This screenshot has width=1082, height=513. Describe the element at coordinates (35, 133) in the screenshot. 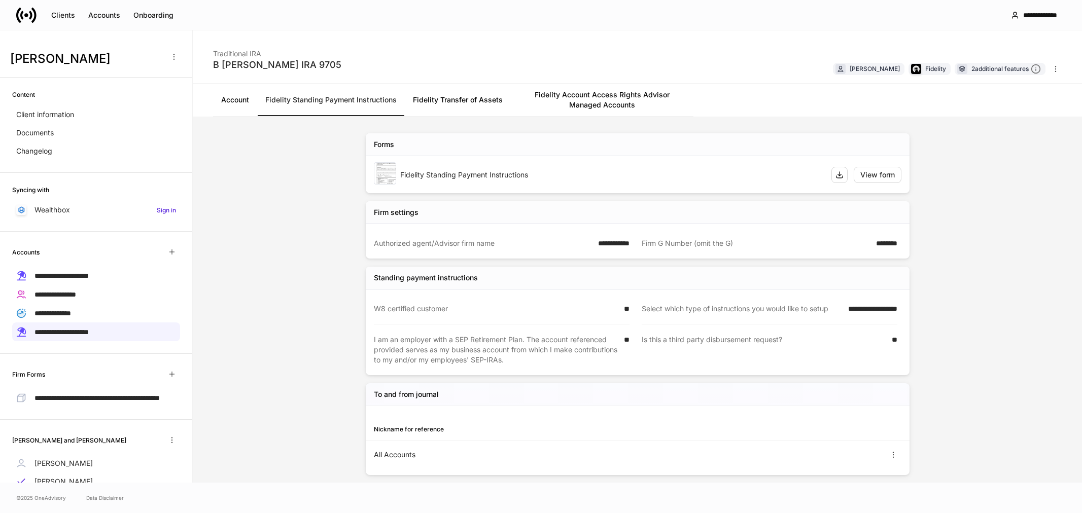

I see `p: Documents` at that location.